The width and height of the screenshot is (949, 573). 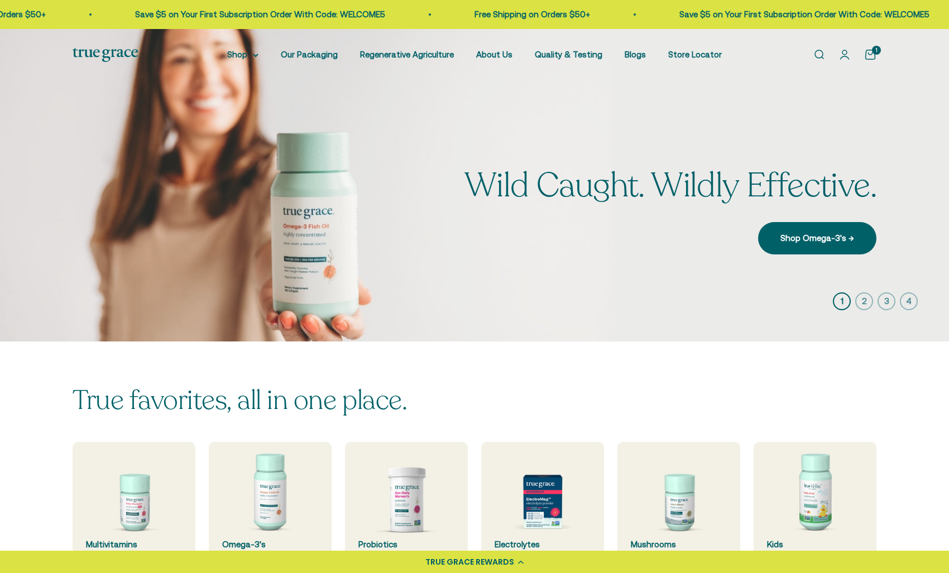 I want to click on a: Shop Omega-3's →, so click(x=818, y=238).